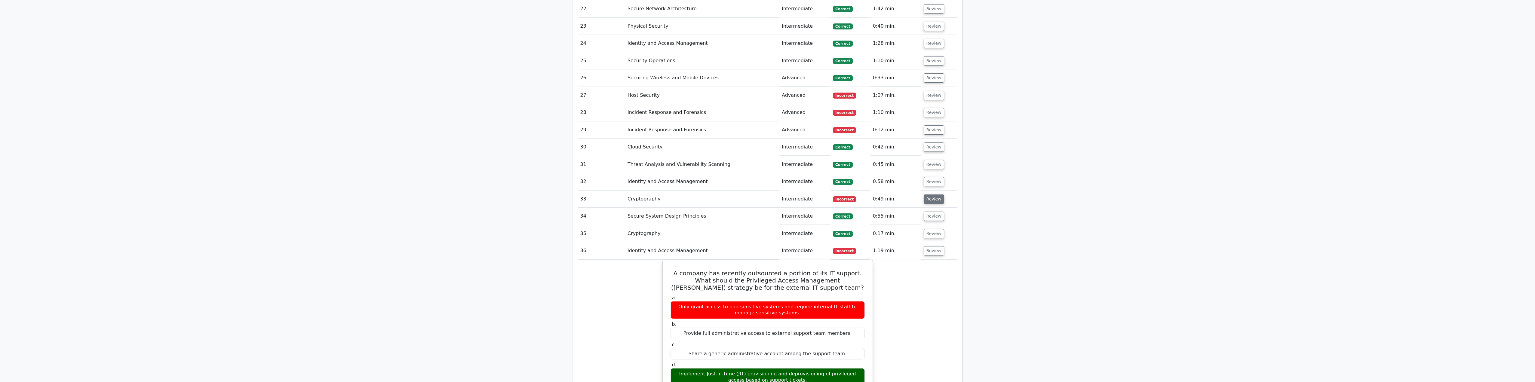 This screenshot has width=1535, height=382. Describe the element at coordinates (896, 95) in the screenshot. I see `td: 1:07 min.` at that location.